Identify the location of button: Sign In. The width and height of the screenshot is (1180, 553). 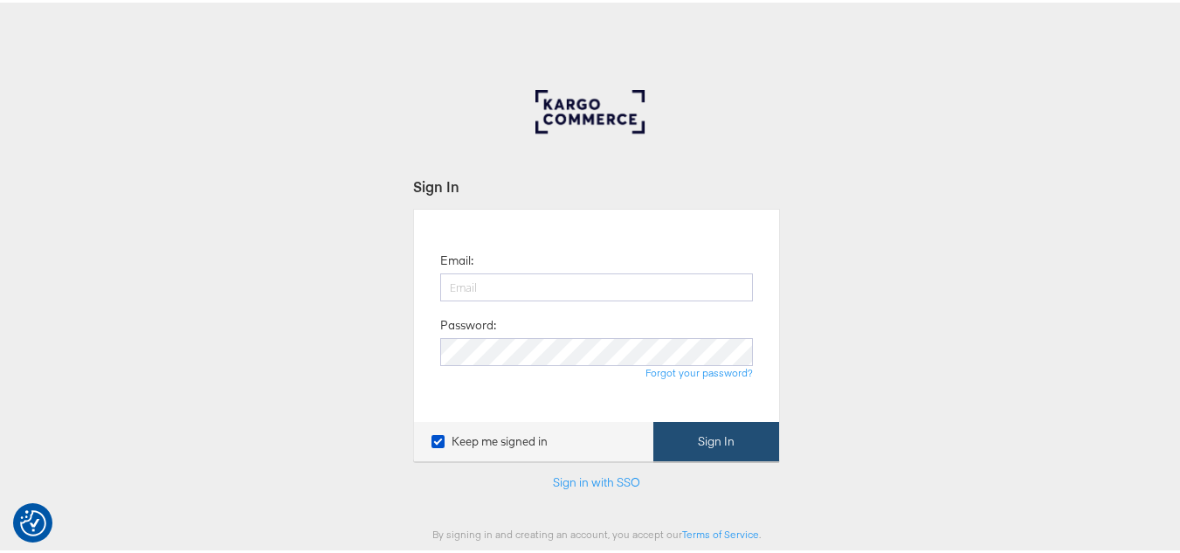
(716, 438).